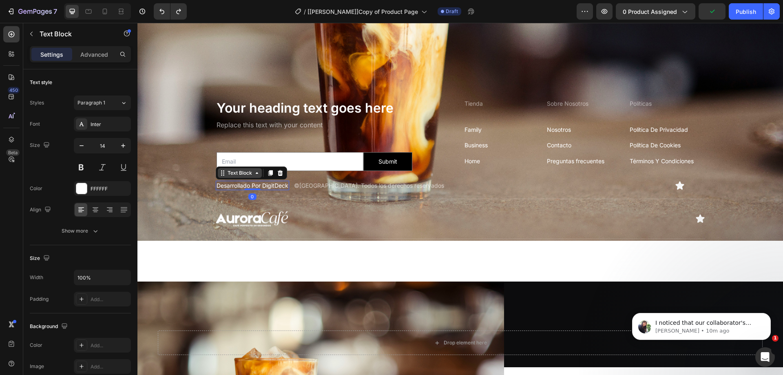 The width and height of the screenshot is (783, 375). Describe the element at coordinates (170, 11) in the screenshot. I see `div: Undo/Redo` at that location.